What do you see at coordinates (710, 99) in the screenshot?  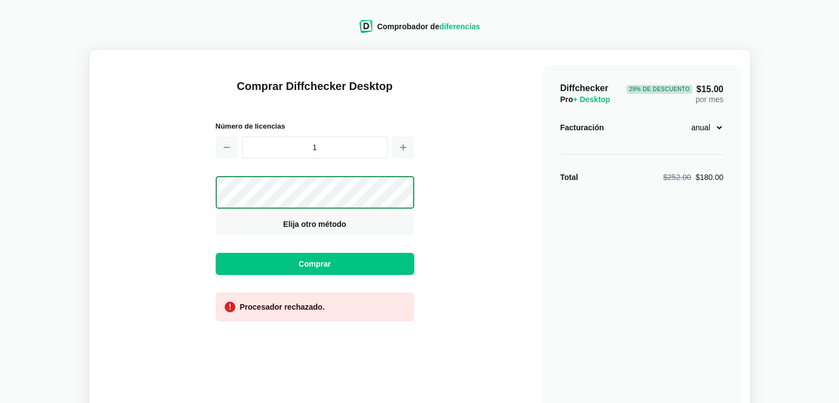 I see `font: por mes` at bounding box center [710, 99].